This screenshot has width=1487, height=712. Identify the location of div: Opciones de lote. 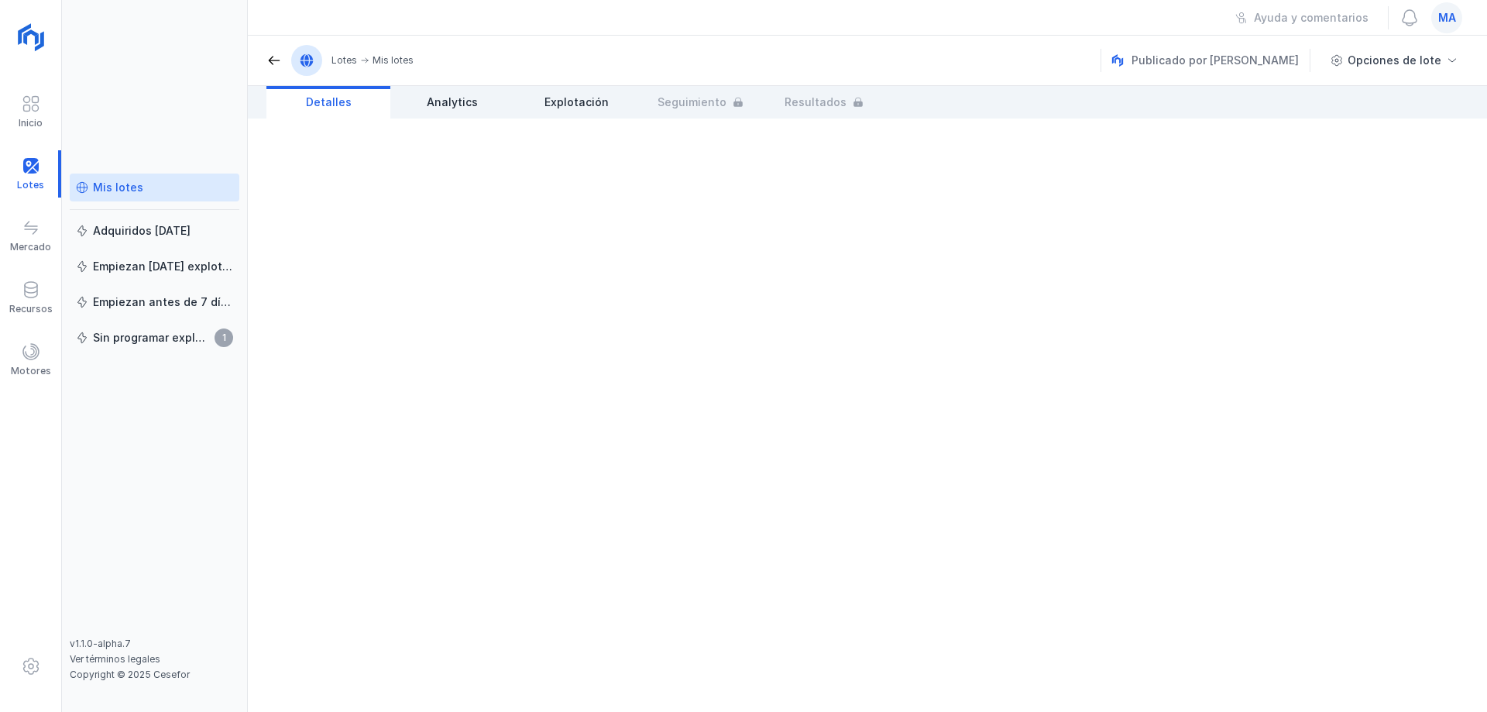
(1395, 60).